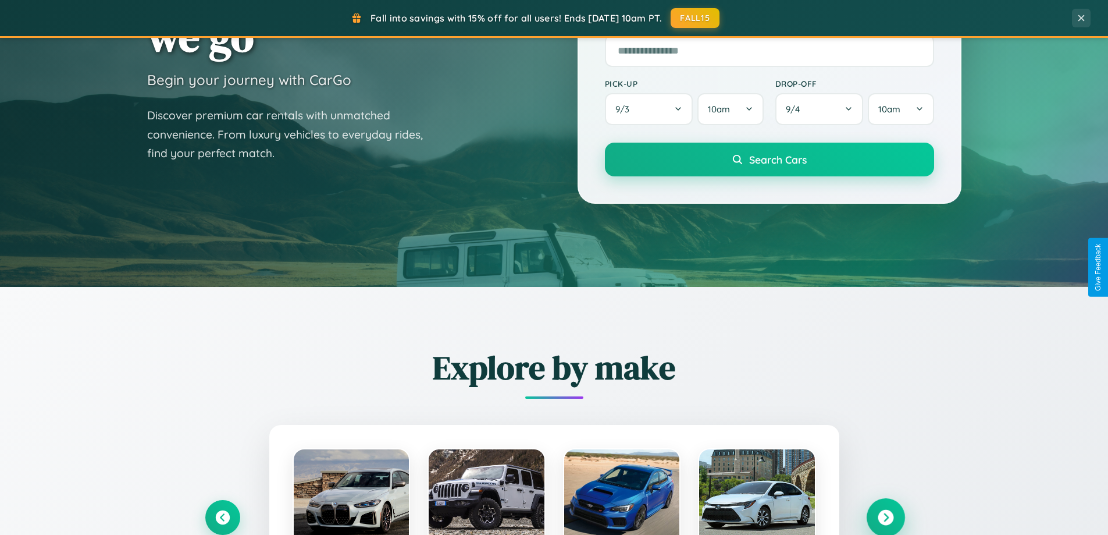 The width and height of the screenshot is (1108, 535). Describe the element at coordinates (855, 83) in the screenshot. I see `label: Drop-off` at that location.